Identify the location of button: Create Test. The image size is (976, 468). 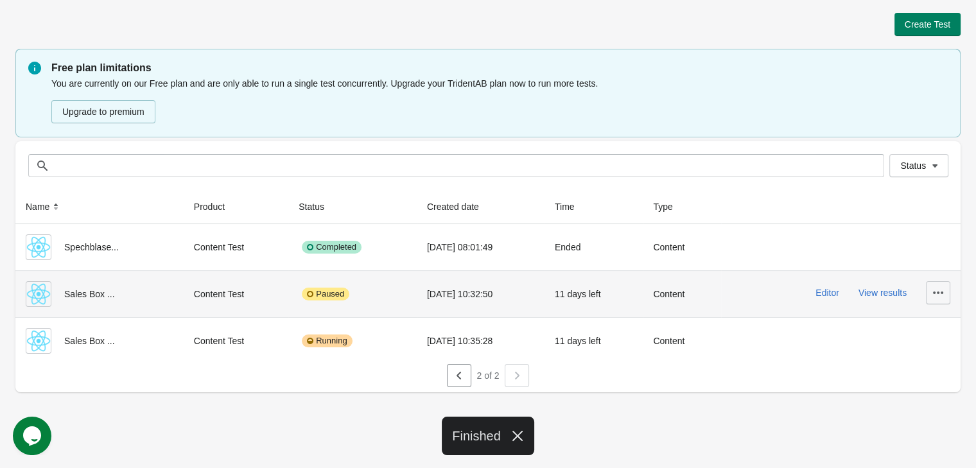
(927, 24).